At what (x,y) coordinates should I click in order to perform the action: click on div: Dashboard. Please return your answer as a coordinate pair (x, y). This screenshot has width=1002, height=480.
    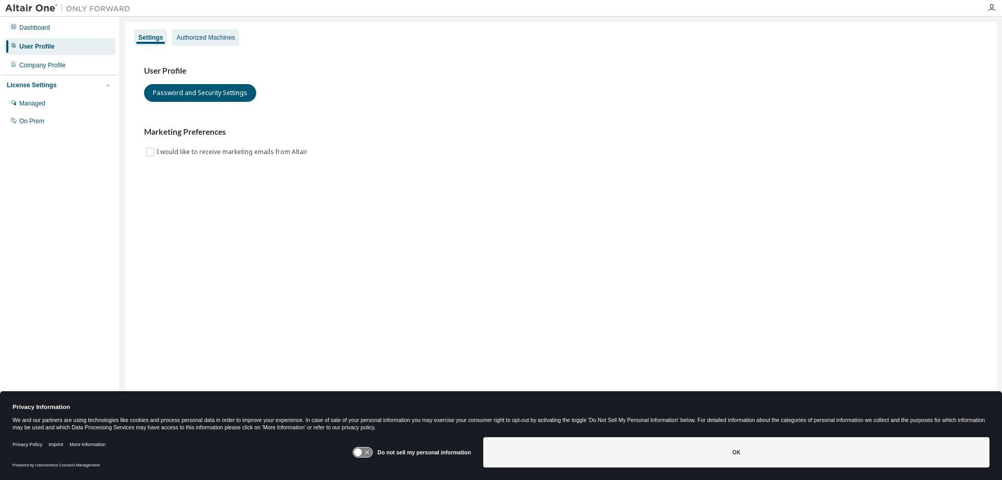
    Looking at the image, I should click on (34, 28).